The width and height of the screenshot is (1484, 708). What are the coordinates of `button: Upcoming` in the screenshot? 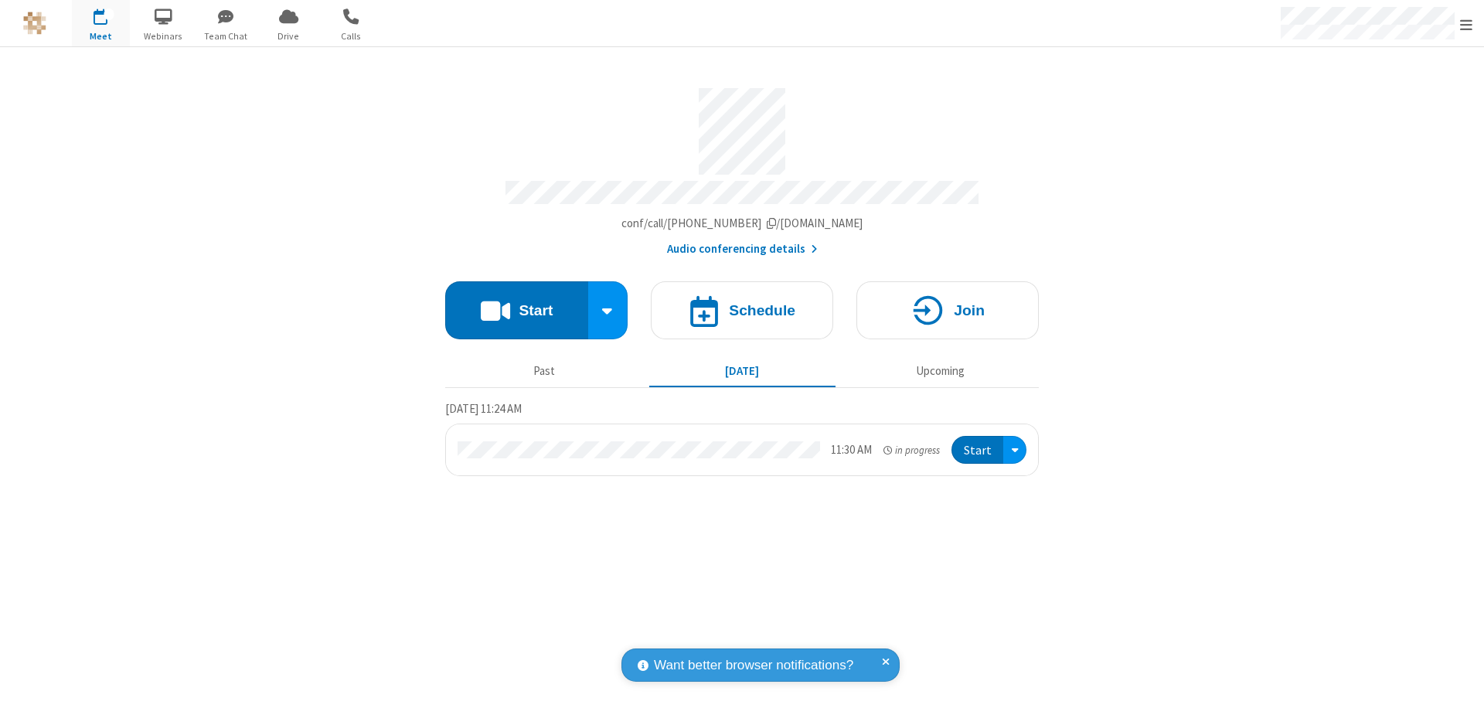 It's located at (940, 371).